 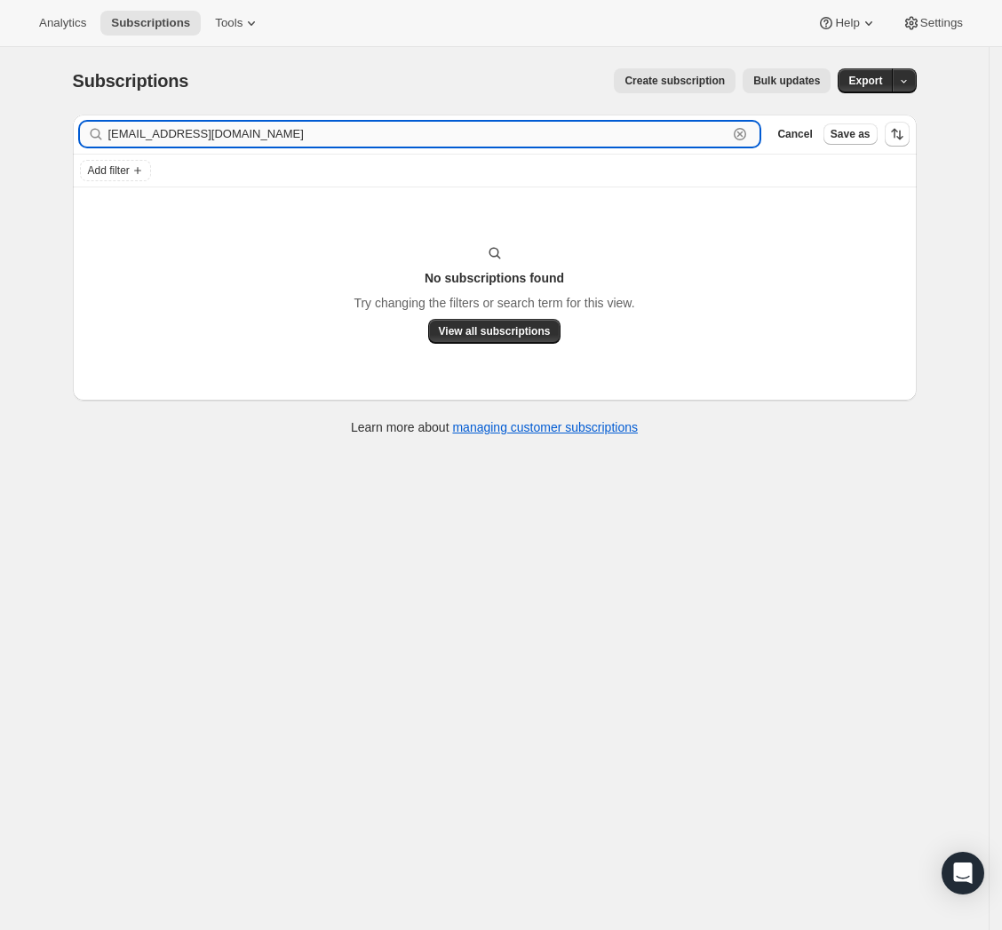 I want to click on button: Settings, so click(x=933, y=23).